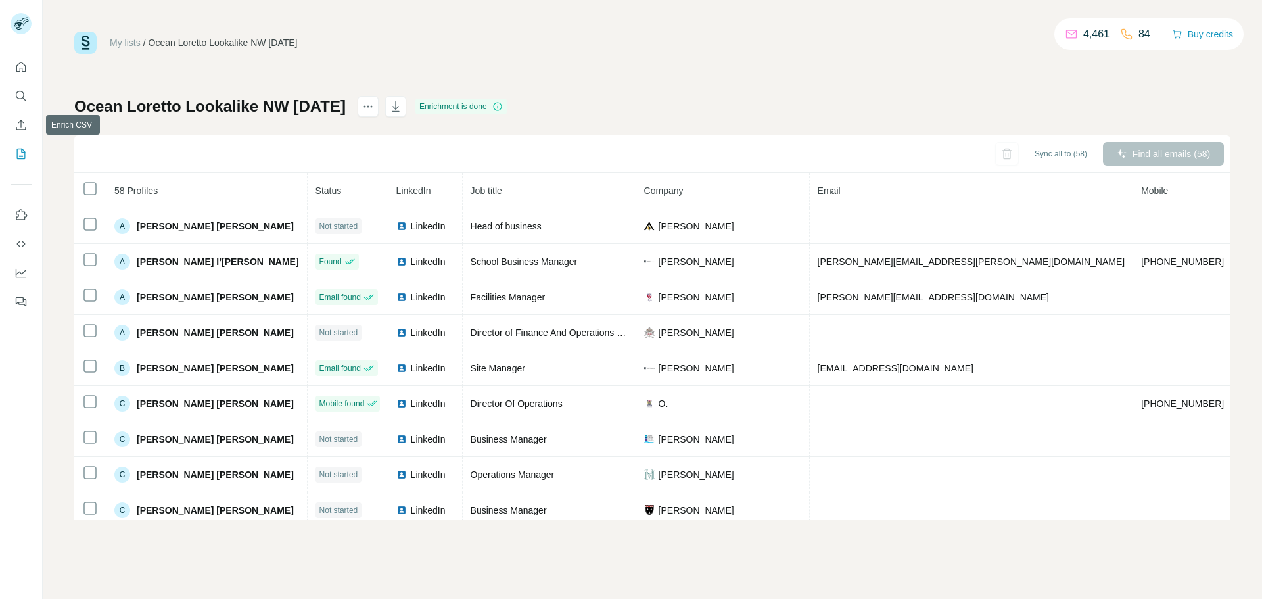 The width and height of the screenshot is (1262, 599). I want to click on button: Use Surfe API, so click(21, 244).